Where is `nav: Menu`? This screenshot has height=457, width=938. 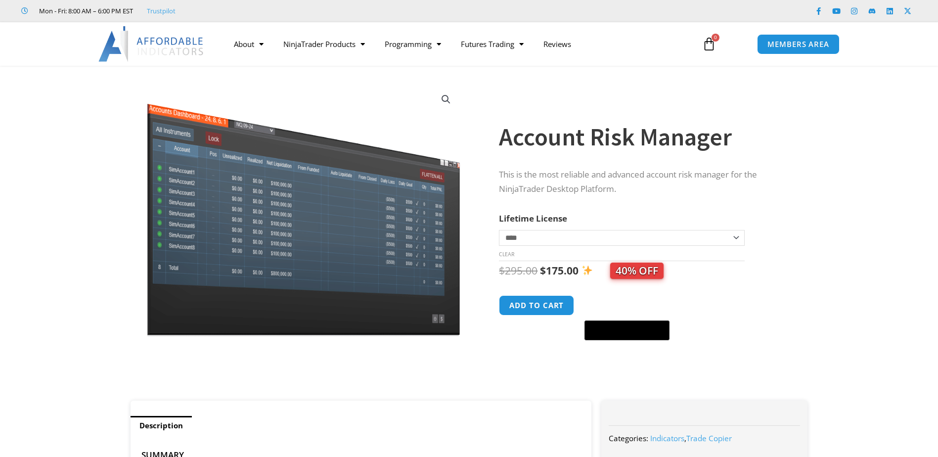 nav: Menu is located at coordinates (457, 44).